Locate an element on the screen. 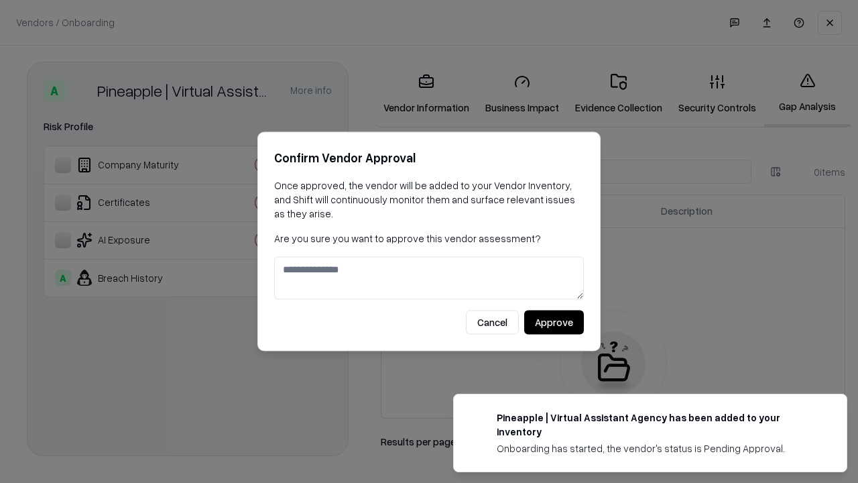 This screenshot has width=858, height=483. div: Onboarding has started, the vendor's status is Pending Approval. is located at coordinates (656, 448).